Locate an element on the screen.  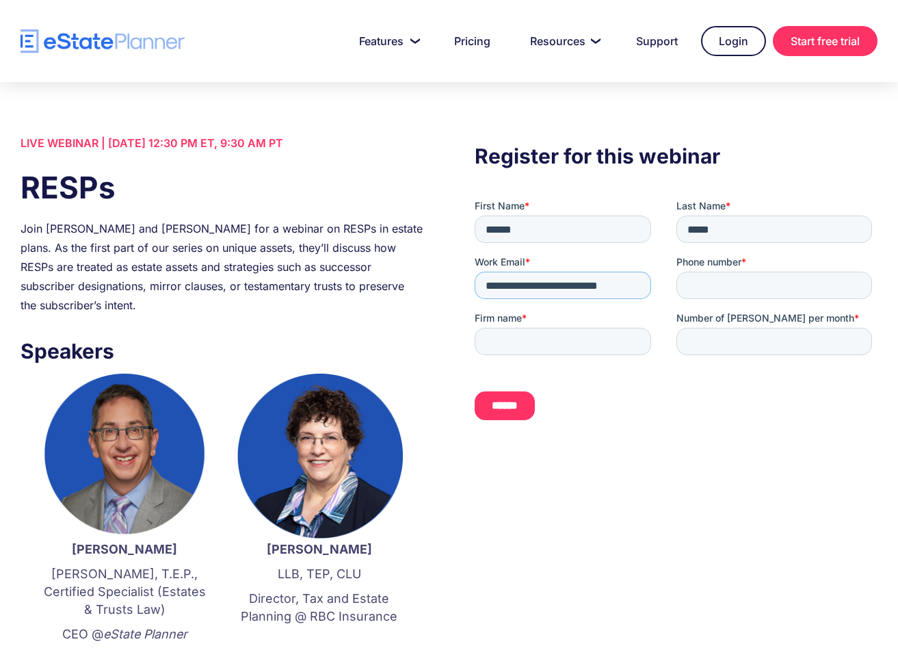
span: Phone number is located at coordinates (234, 62).